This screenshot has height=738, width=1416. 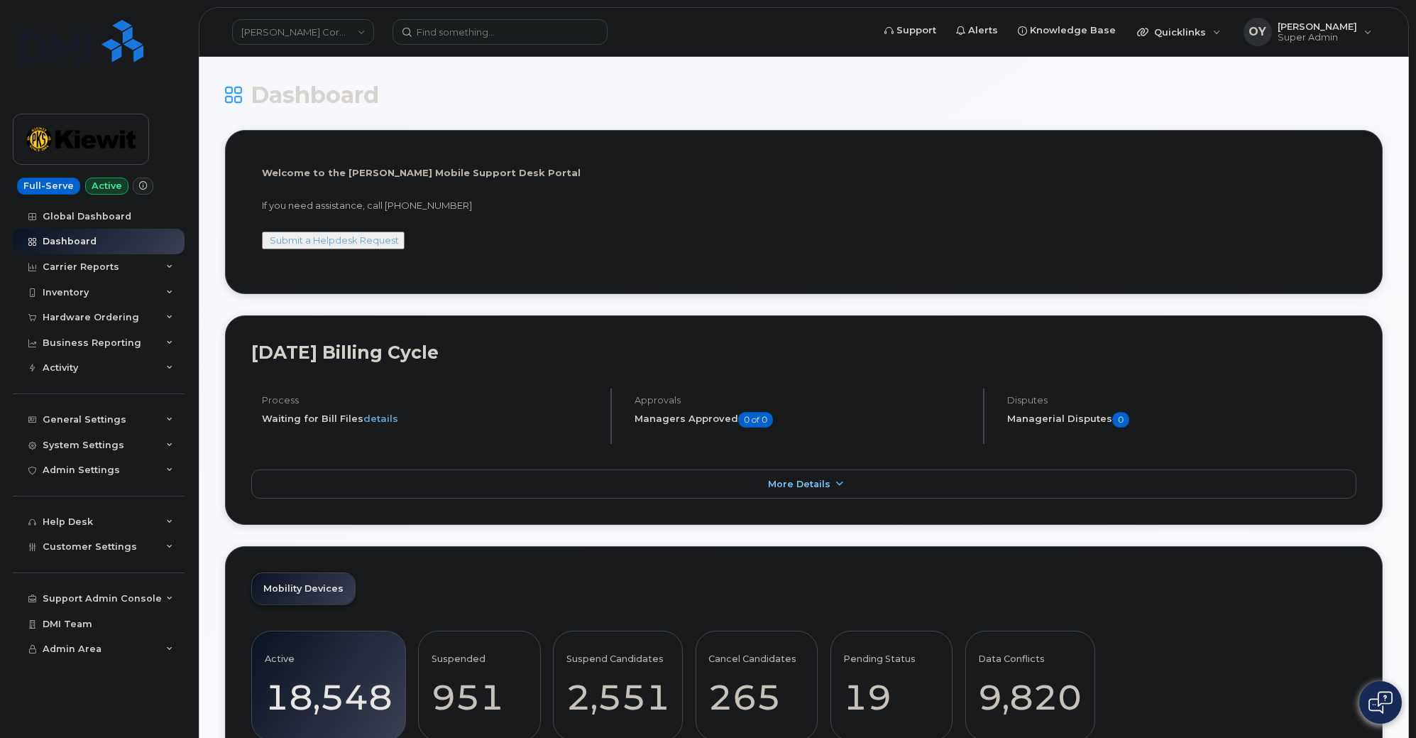 What do you see at coordinates (333, 240) in the screenshot?
I see `button: Submit a Helpdesk Request` at bounding box center [333, 240].